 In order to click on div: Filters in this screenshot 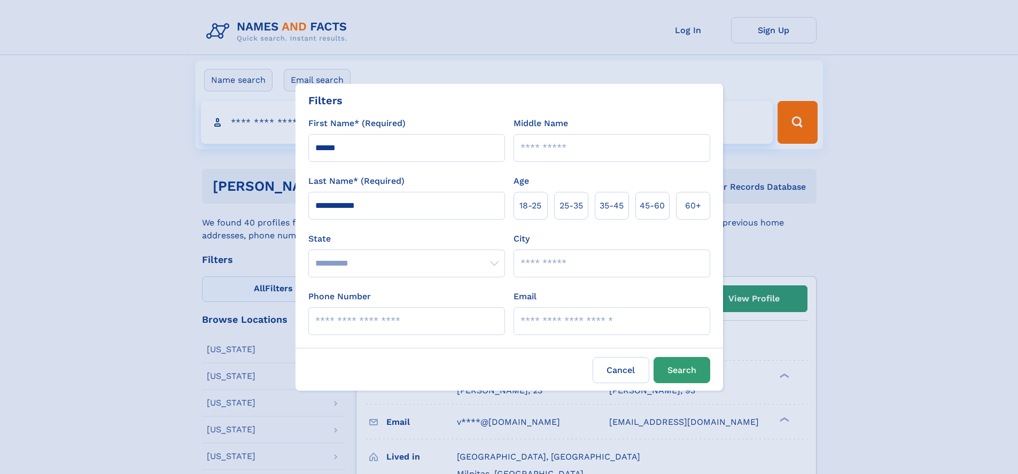, I will do `click(326, 100)`.